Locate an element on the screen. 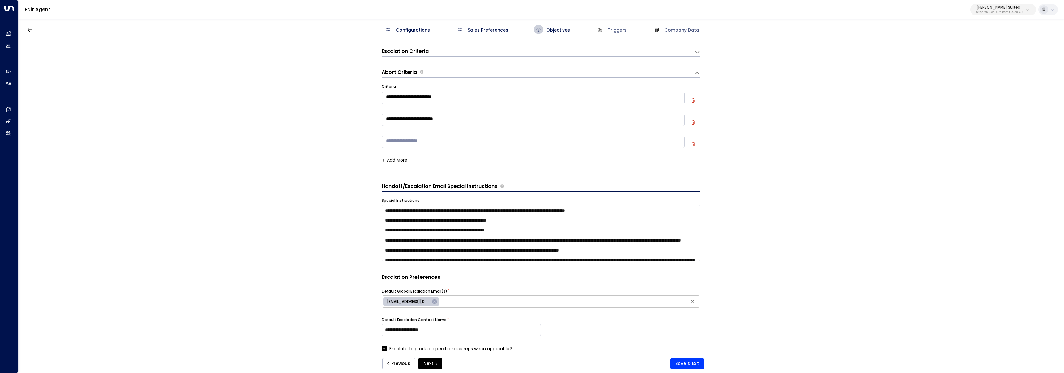  label: Default Global Escalation Email(s) is located at coordinates (414, 292).